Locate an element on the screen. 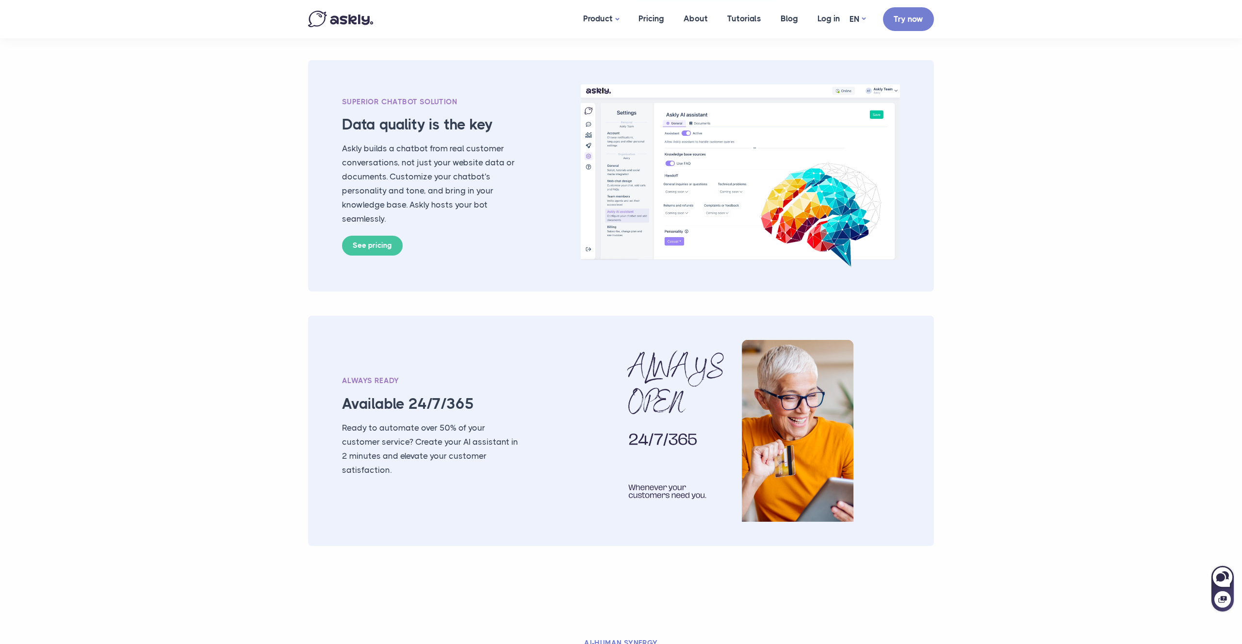 The width and height of the screenshot is (1242, 644). p: Ready to automate over 50% of your customer service? Create your AI assistant in 2 minutes and el... is located at coordinates (430, 449).